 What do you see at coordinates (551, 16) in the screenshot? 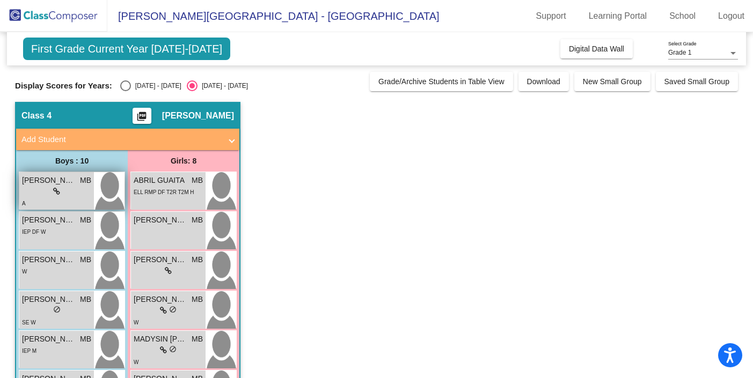
I see `a: Support` at bounding box center [551, 16].